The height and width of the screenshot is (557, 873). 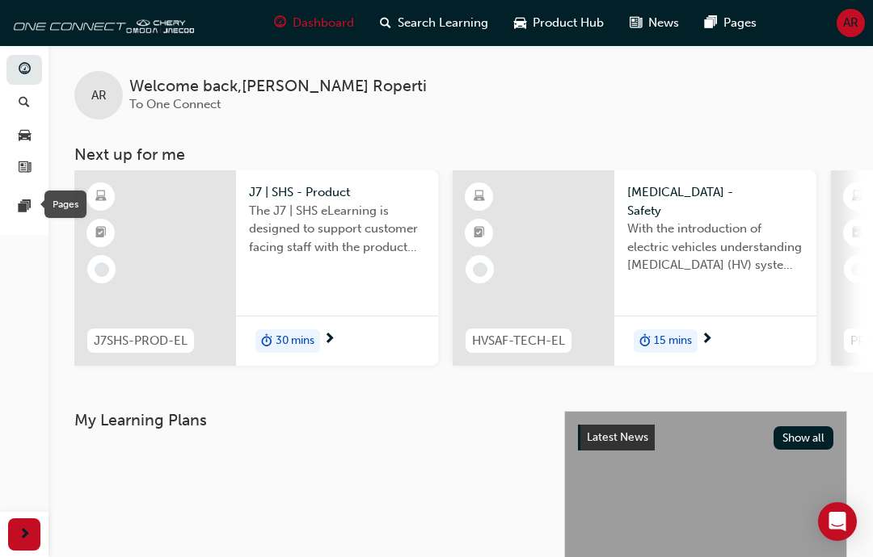 What do you see at coordinates (617, 437) in the screenshot?
I see `span: Latest News` at bounding box center [617, 437].